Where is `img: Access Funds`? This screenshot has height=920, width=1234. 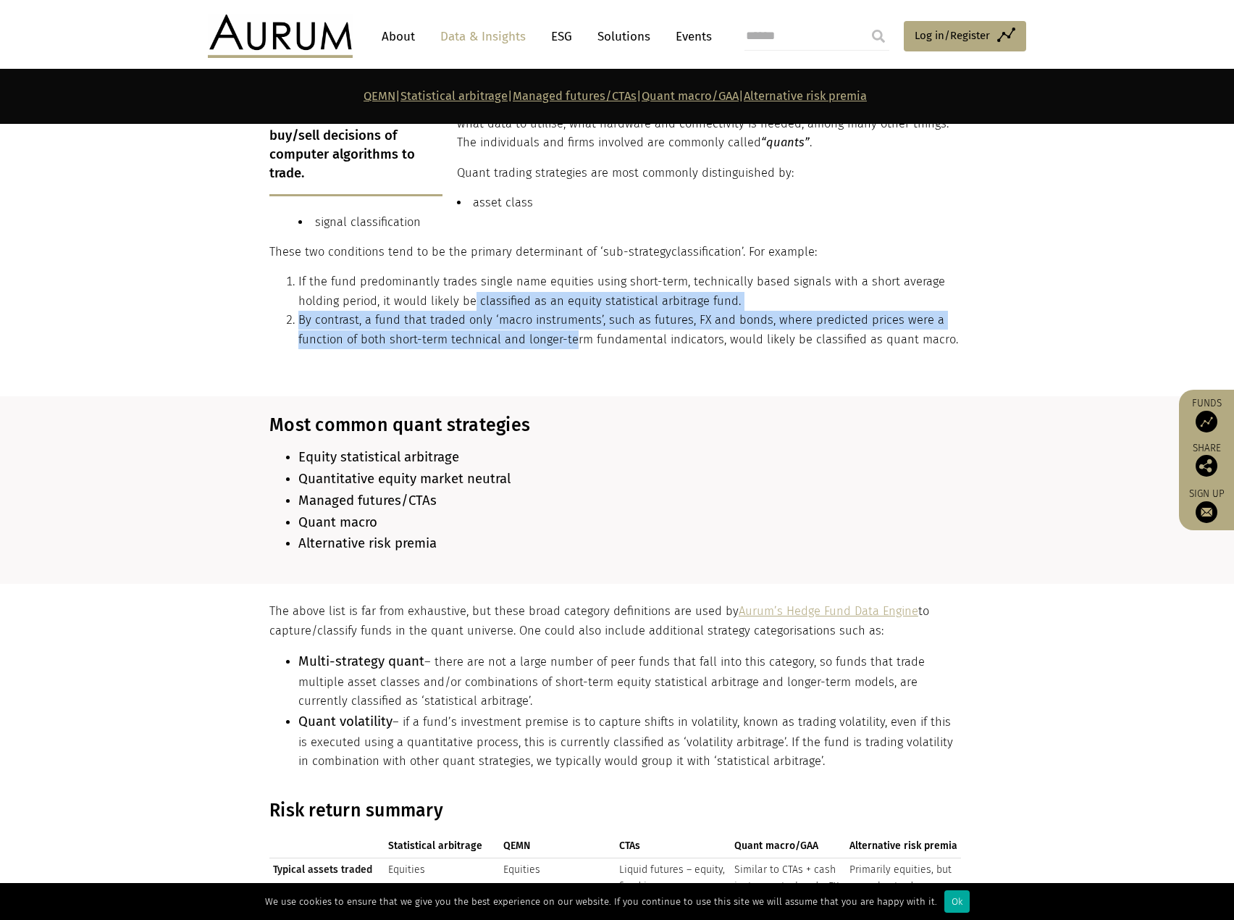 img: Access Funds is located at coordinates (1207, 421).